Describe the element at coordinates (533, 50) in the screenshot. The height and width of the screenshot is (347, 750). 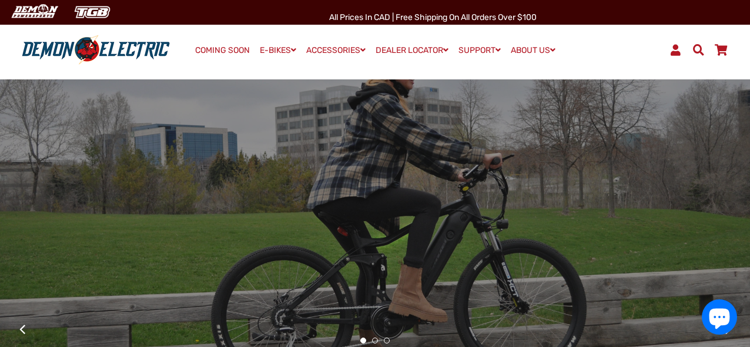
I see `a: ABOUT US` at that location.